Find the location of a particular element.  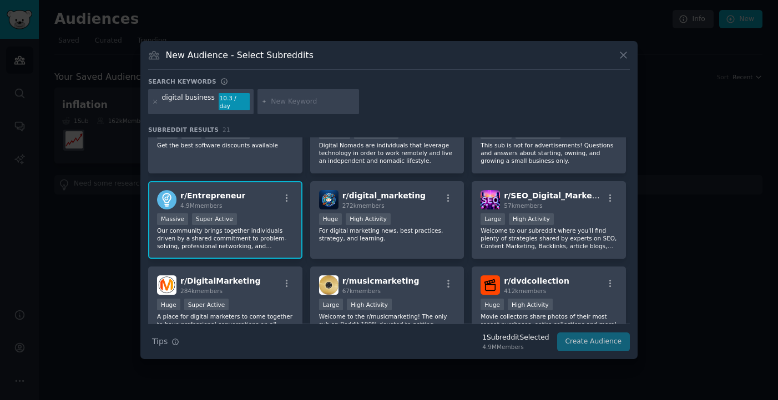

img: SEO_Digital_Marketing is located at coordinates (490, 200).